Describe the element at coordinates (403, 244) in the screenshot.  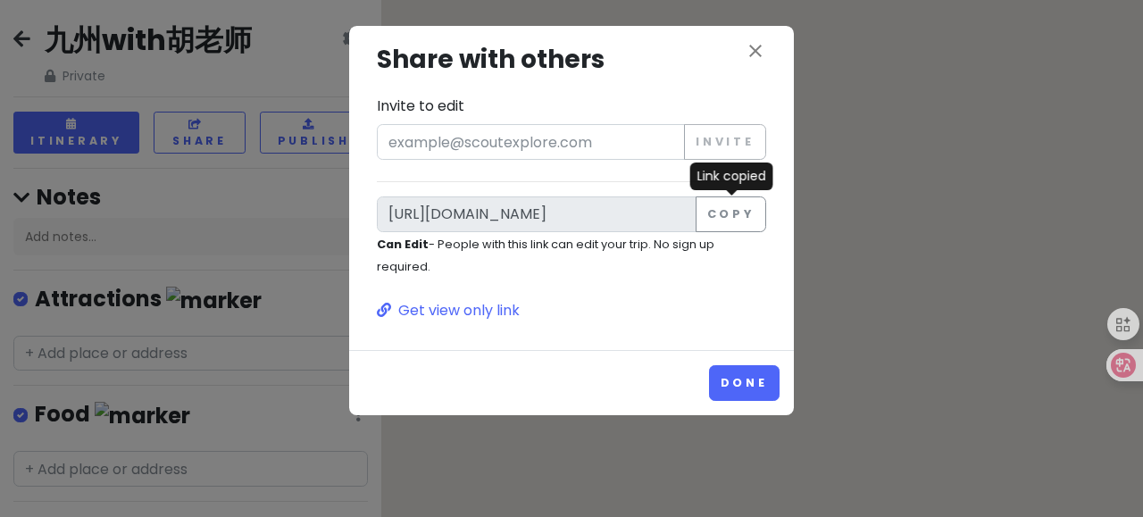
I see `strong: Can Edit` at that location.